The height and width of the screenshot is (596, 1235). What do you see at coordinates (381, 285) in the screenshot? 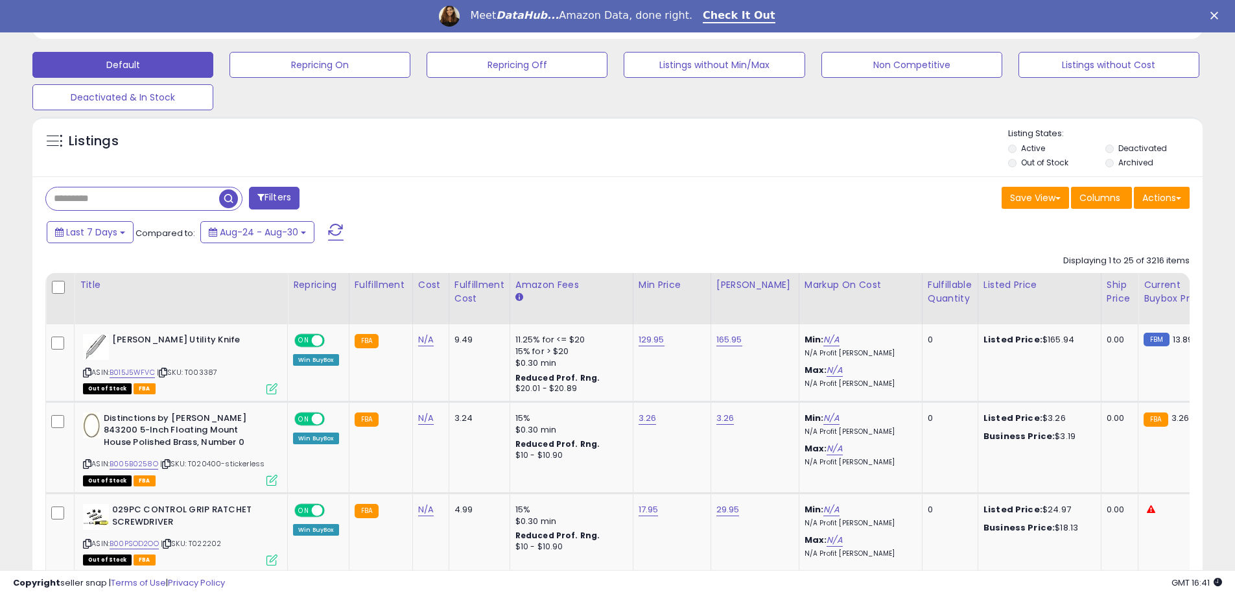
I see `div: Fulfillment` at bounding box center [381, 285].